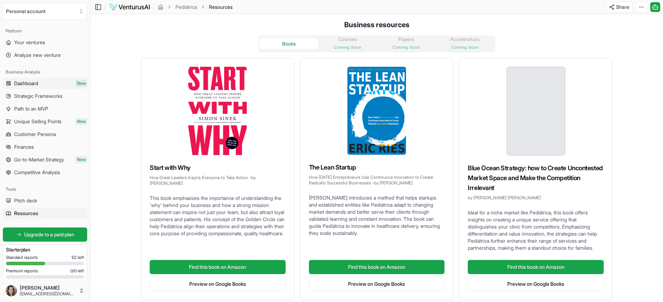  Describe the element at coordinates (45, 72) in the screenshot. I see `div: Business Analysis` at that location.